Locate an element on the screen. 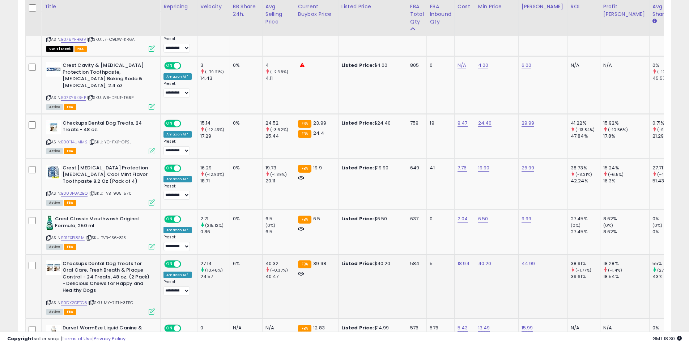  small: (27.91%) is located at coordinates (665, 270).